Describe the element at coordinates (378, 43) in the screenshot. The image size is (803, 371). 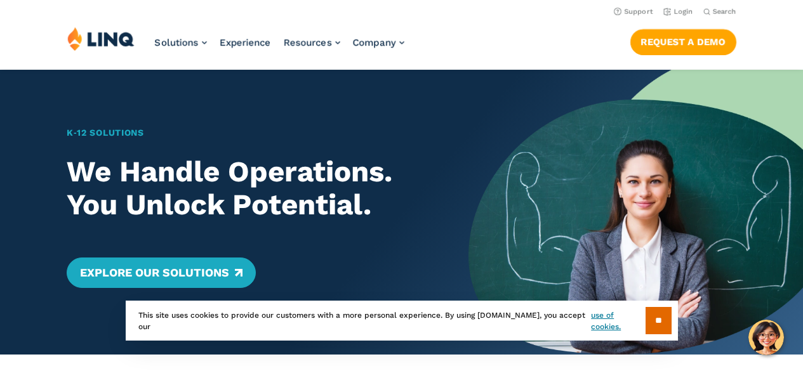
I see `a: Company` at that location.